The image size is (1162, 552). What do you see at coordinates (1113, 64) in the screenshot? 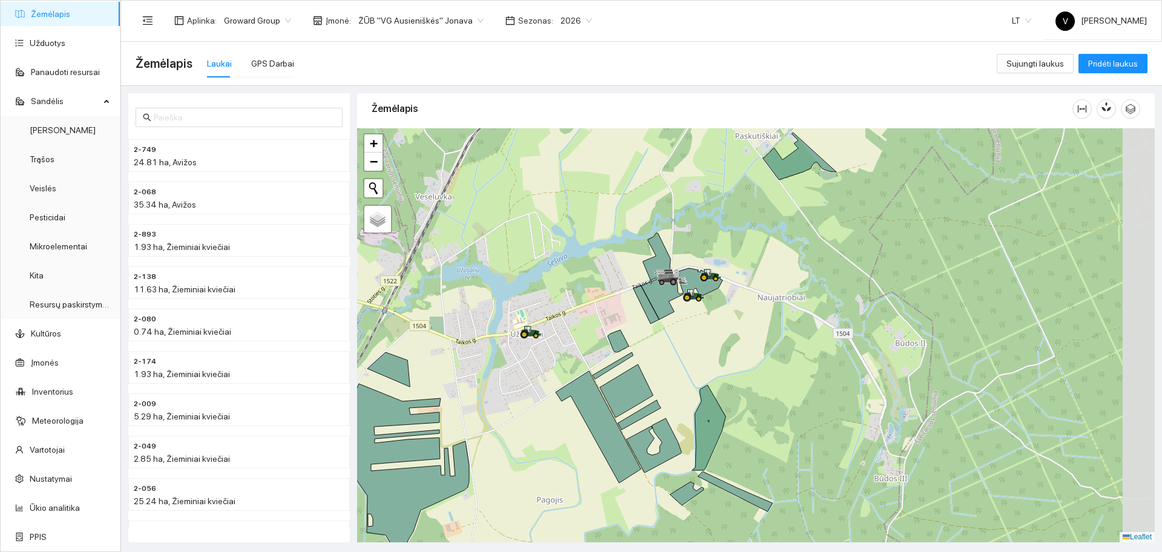
I see `span: Pridėti laukus` at bounding box center [1113, 64].